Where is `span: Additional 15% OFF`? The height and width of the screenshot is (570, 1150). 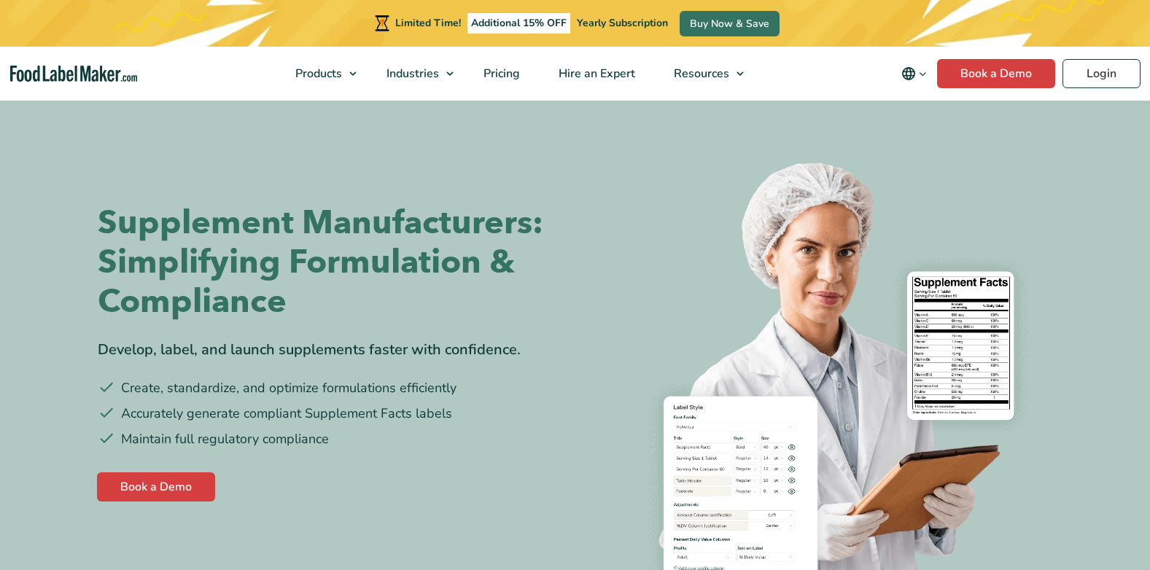
span: Additional 15% OFF is located at coordinates (519, 23).